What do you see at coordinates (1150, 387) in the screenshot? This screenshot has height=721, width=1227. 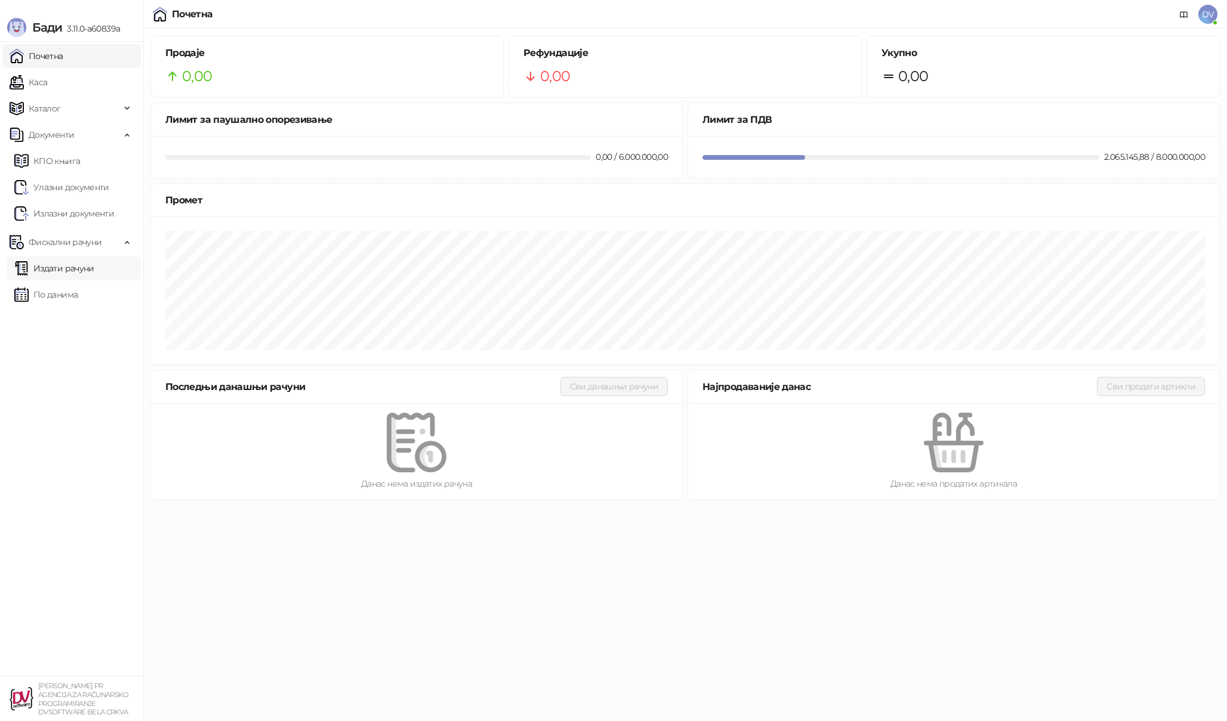 I see `button: Сви продати артикли` at bounding box center [1150, 387].